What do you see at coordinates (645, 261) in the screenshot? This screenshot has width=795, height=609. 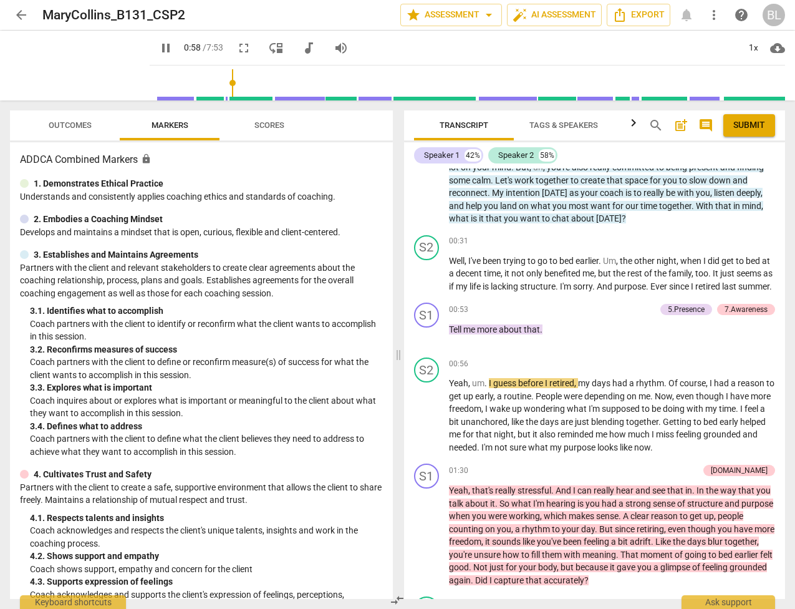 I see `span: other` at bounding box center [645, 261].